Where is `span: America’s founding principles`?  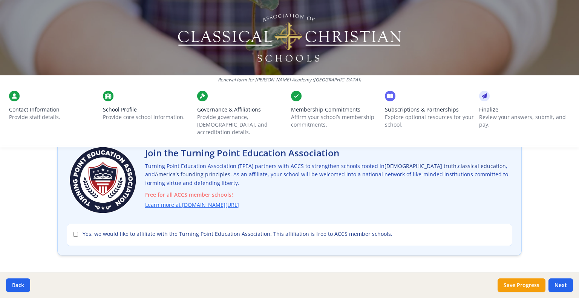
span: America’s founding principles is located at coordinates (193, 174).